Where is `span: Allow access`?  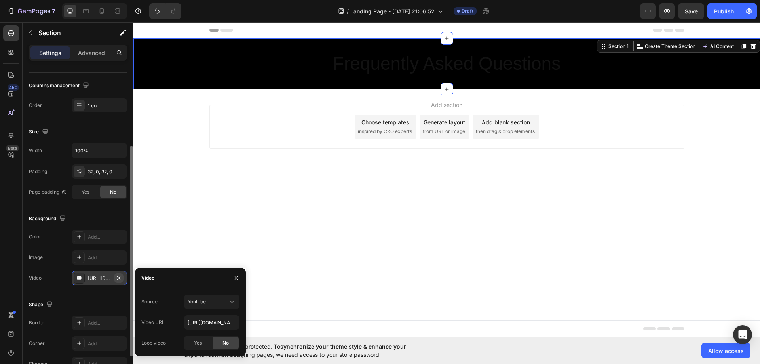
span: Allow access is located at coordinates (726, 350).